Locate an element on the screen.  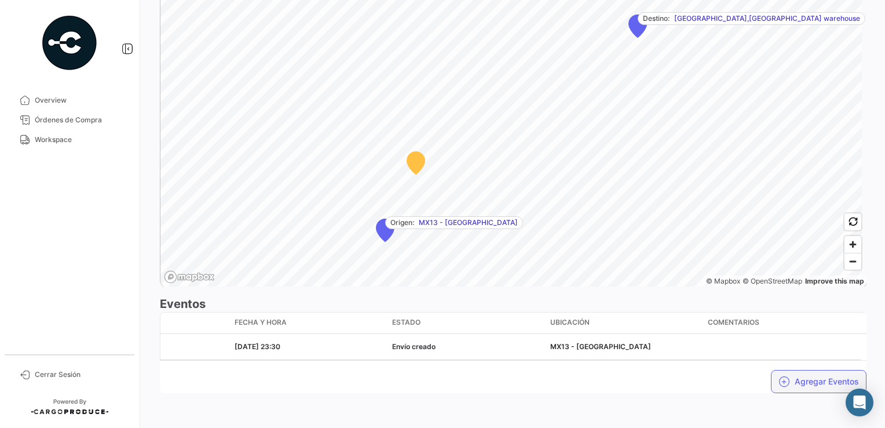
button: Agregar Eventos is located at coordinates (819, 381).